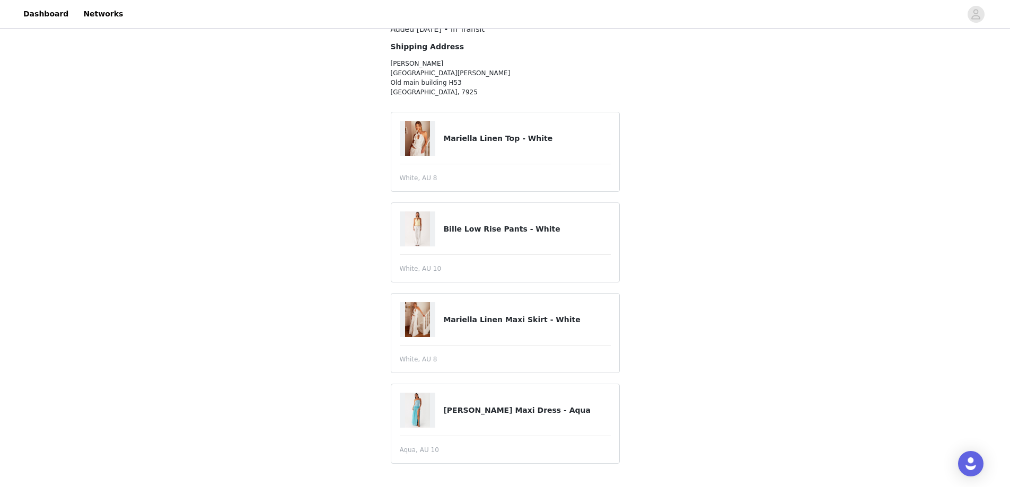 This screenshot has width=1010, height=487. What do you see at coordinates (527, 320) in the screenshot?
I see `h4: Mariella Linen Maxi Skirt - White` at bounding box center [527, 320].